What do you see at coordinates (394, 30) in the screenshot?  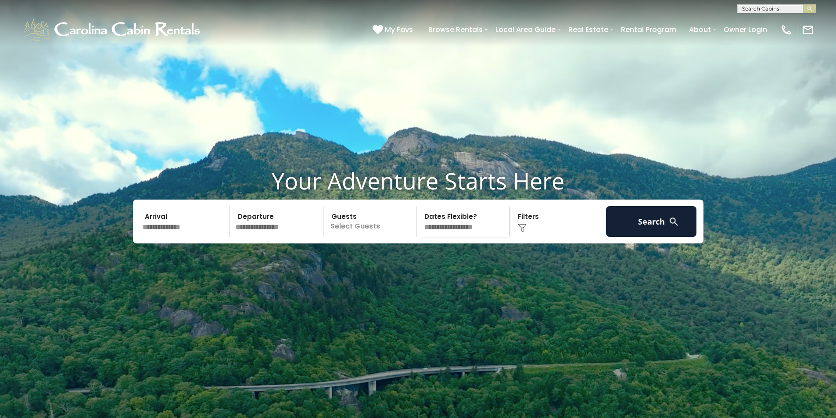 I see `a: My Favs` at bounding box center [394, 30].